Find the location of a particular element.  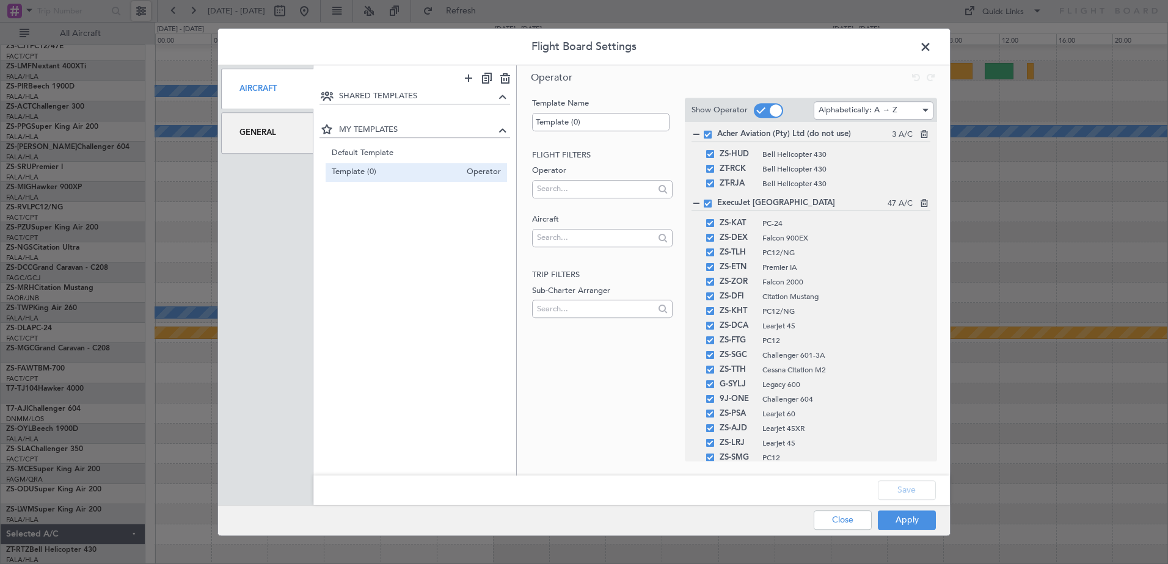

span: Learjet 45XR is located at coordinates (846, 429).